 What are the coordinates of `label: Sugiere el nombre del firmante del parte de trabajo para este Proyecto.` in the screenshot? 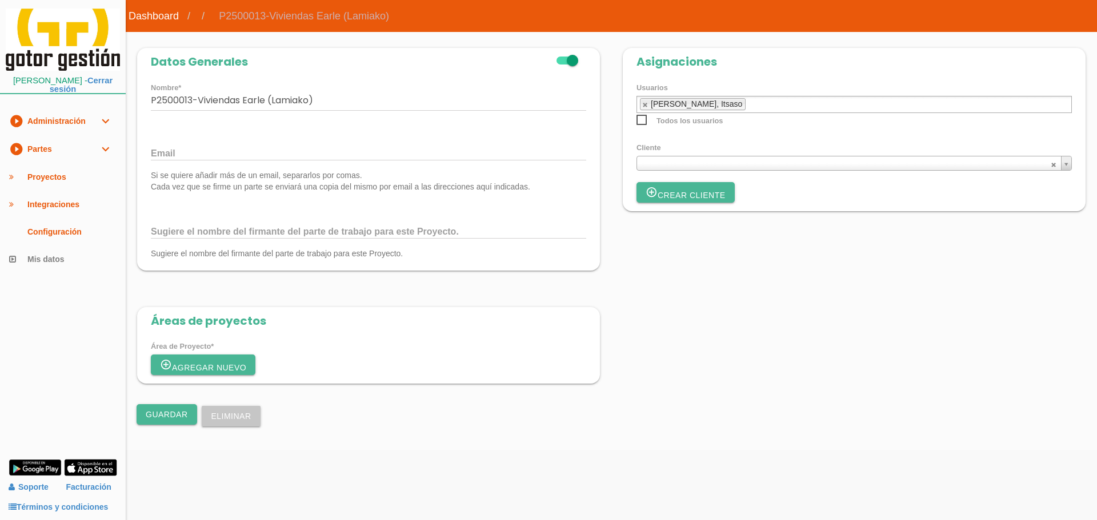 It's located at (304, 232).